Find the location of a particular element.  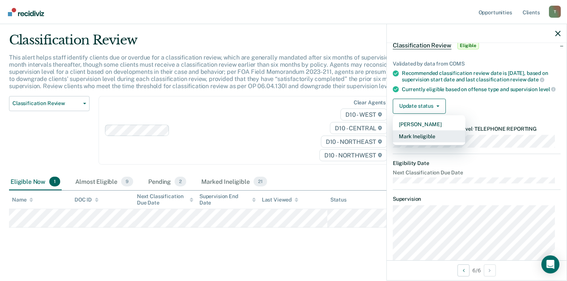

span: 9 is located at coordinates (127, 181).